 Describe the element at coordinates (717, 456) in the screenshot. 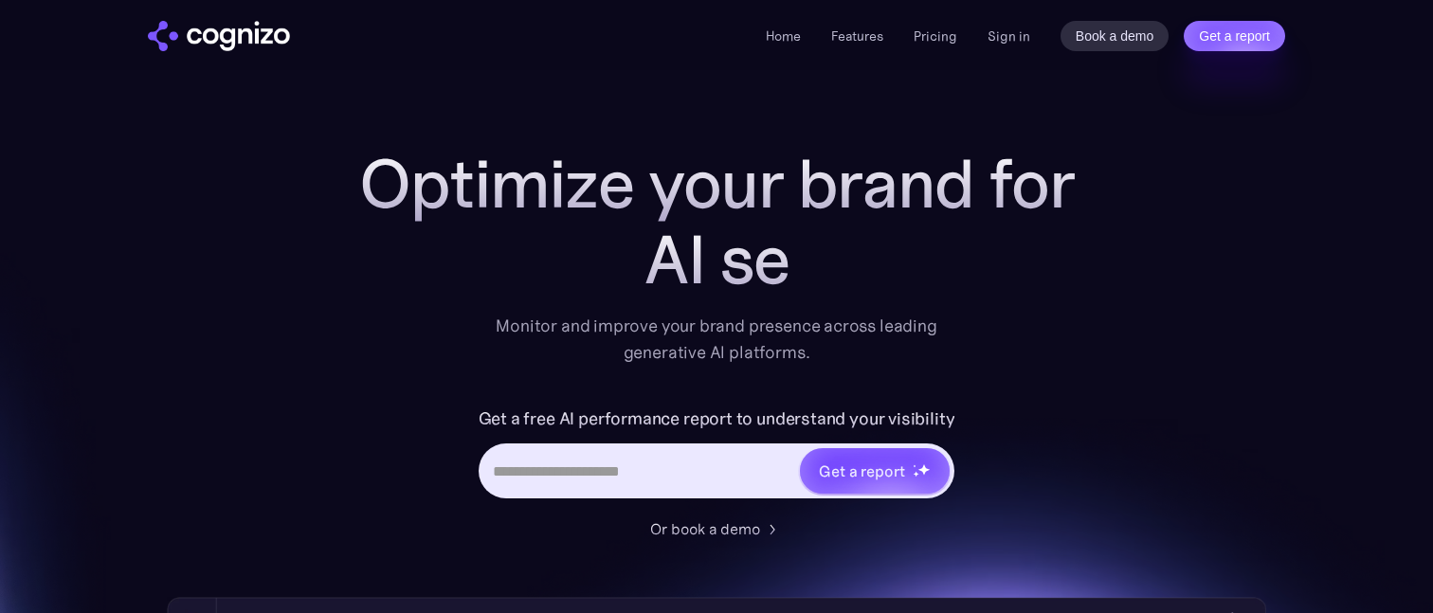

I see `form: Hero URL Input Form` at that location.